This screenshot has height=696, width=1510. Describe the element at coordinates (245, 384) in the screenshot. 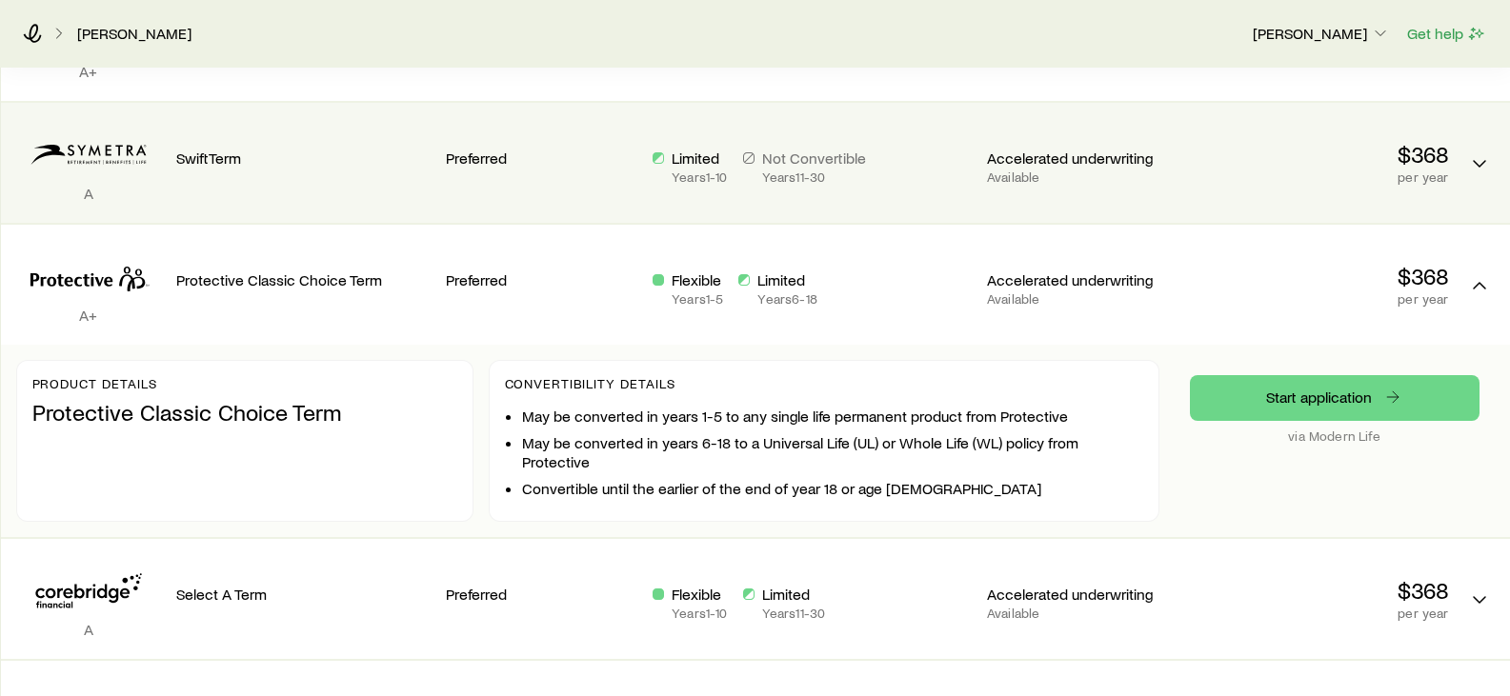

I see `p: Product details` at that location.